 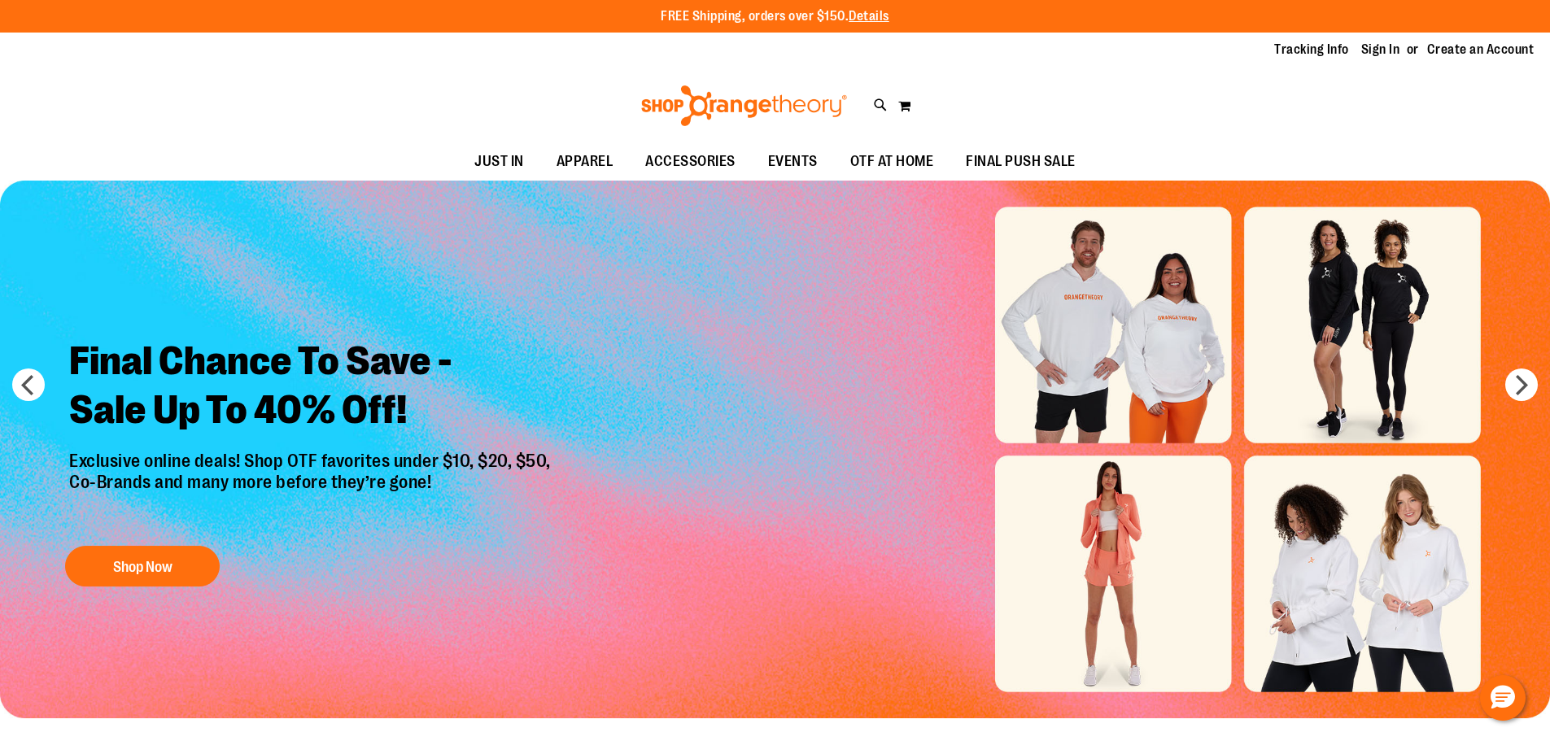 I want to click on a: ACCESSORIES, so click(x=690, y=162).